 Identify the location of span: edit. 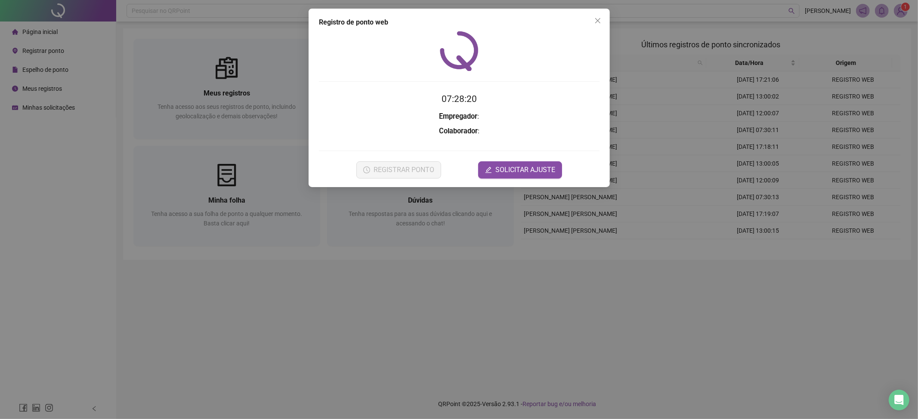
(489, 170).